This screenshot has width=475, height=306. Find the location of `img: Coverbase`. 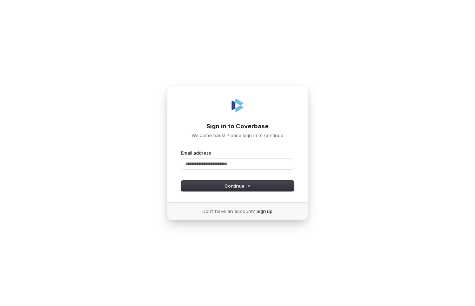

img: Coverbase is located at coordinates (238, 105).